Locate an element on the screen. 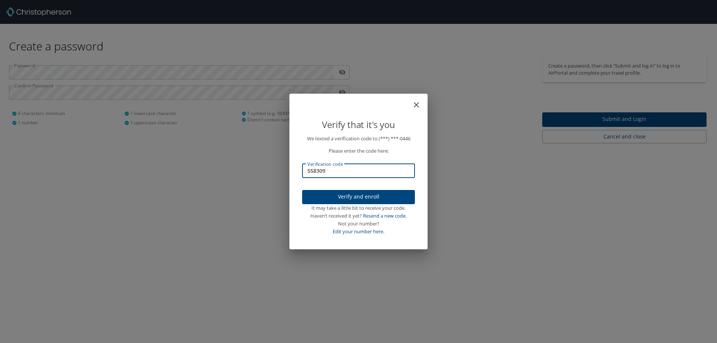 This screenshot has width=717, height=343. button: Verify and enroll is located at coordinates (358, 197).